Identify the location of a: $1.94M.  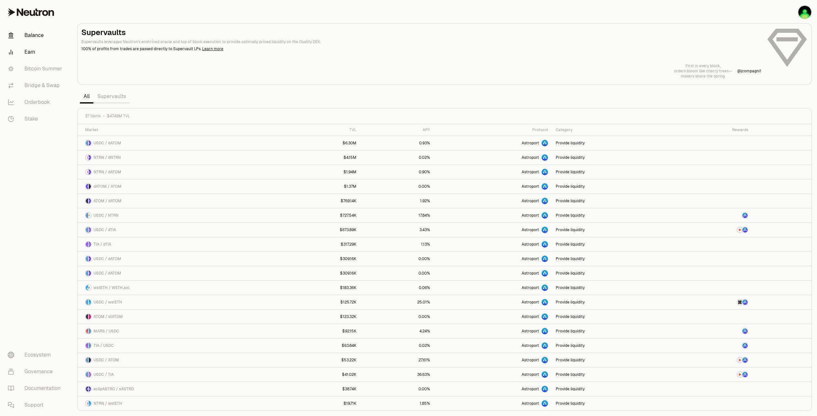
(319, 172).